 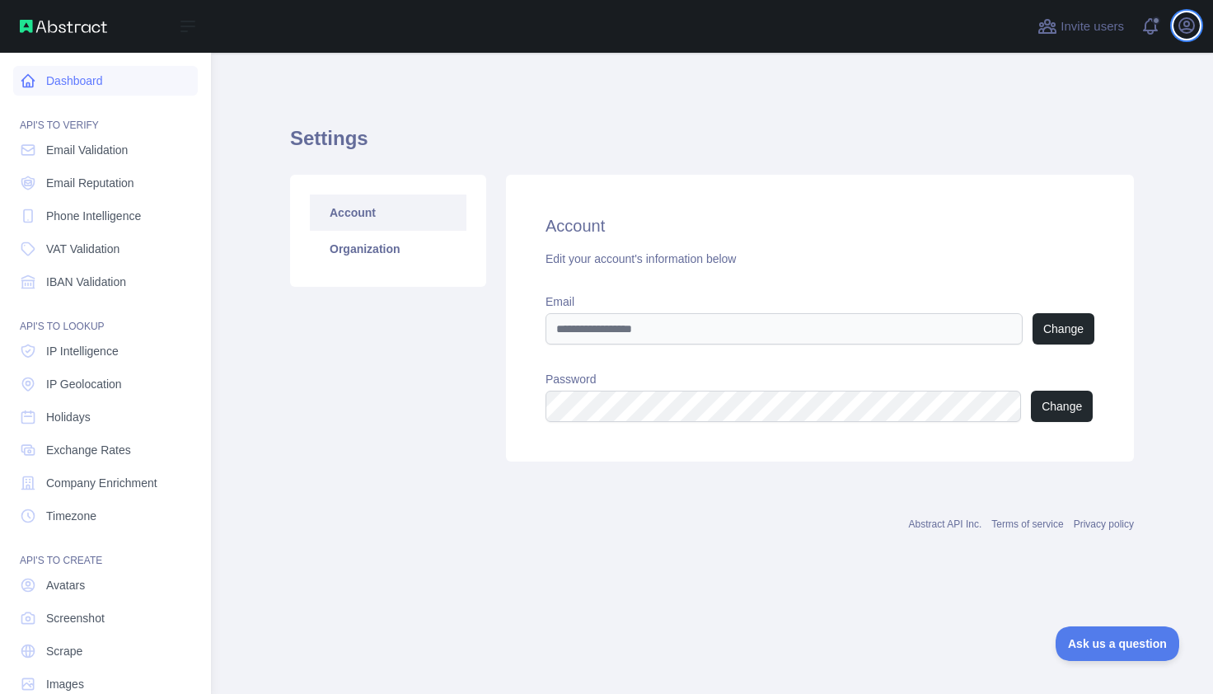 I want to click on a: Phone Intelligence, so click(x=105, y=216).